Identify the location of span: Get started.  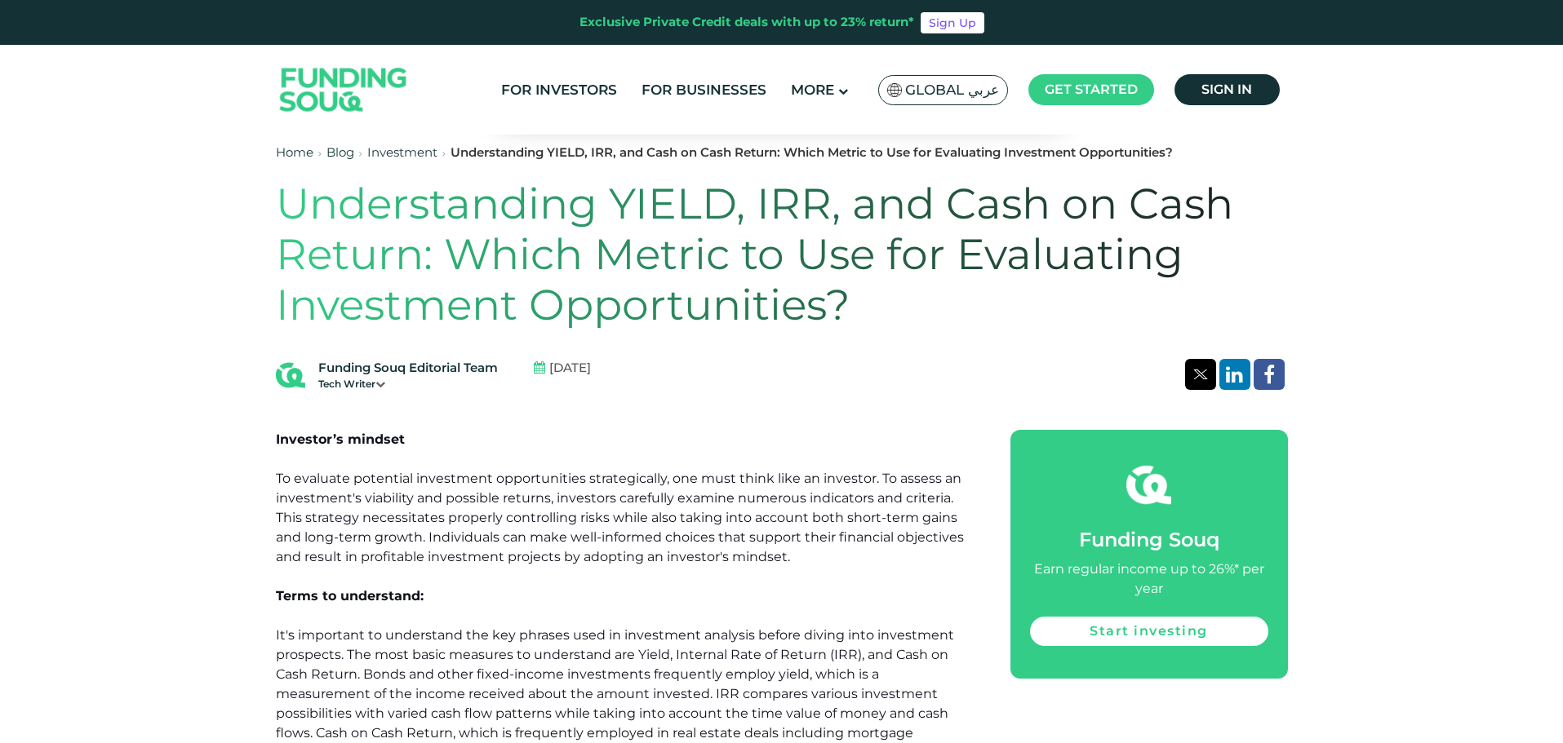
(1091, 89).